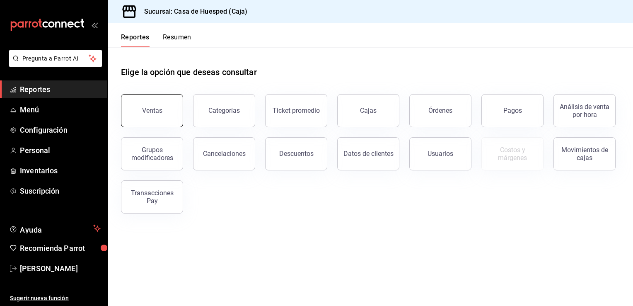 This screenshot has height=306, width=633. I want to click on button: Datos de clientes, so click(369, 154).